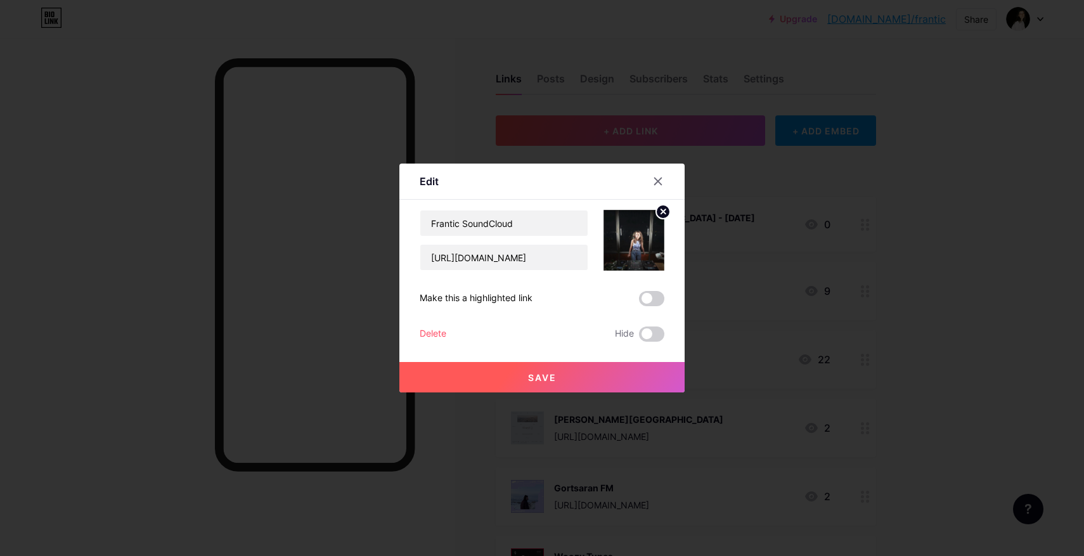  Describe the element at coordinates (433, 334) in the screenshot. I see `div: Delete` at that location.